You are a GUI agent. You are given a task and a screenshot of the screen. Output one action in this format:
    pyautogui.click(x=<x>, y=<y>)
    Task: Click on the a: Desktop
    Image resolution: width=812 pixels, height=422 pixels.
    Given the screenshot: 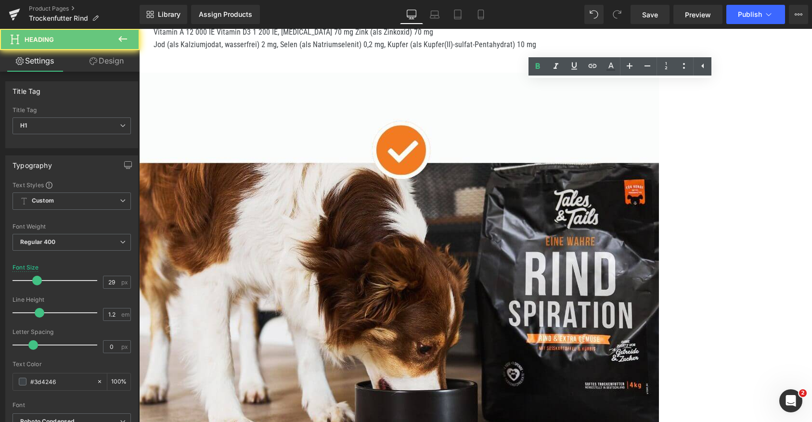 What is the action you would take?
    pyautogui.click(x=412, y=14)
    